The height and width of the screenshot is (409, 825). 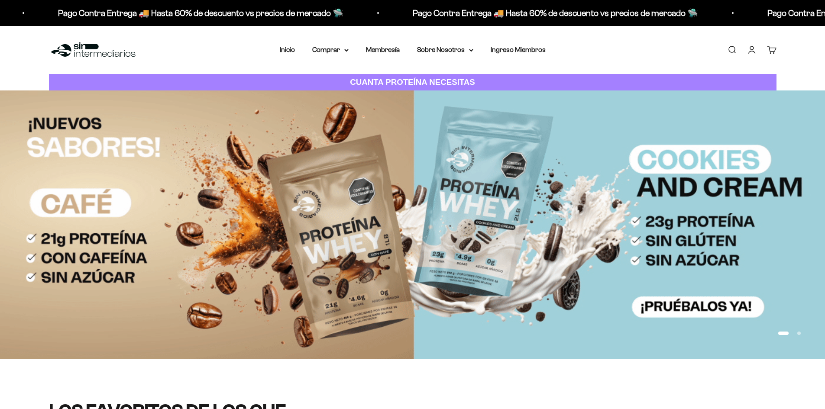 What do you see at coordinates (287, 49) in the screenshot?
I see `a: Inicio` at bounding box center [287, 49].